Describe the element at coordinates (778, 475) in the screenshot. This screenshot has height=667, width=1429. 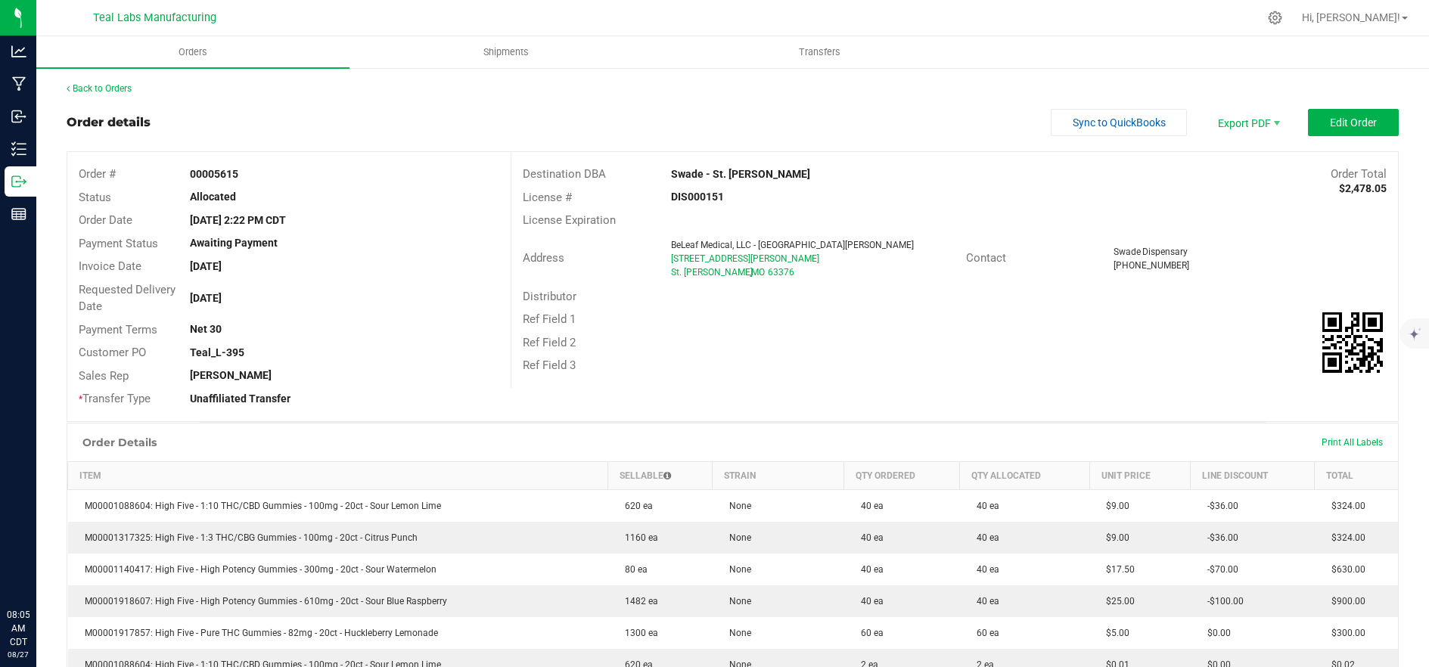
I see `th: Strain` at that location.